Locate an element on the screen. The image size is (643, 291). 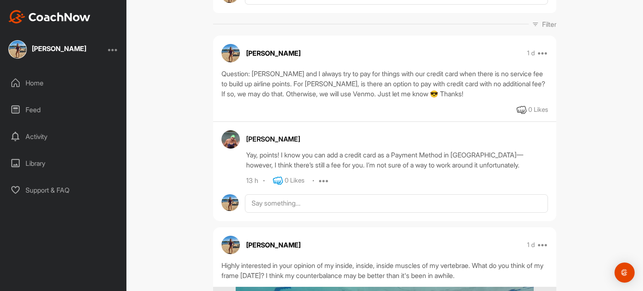
div: Open Intercom Messenger is located at coordinates (624, 272).